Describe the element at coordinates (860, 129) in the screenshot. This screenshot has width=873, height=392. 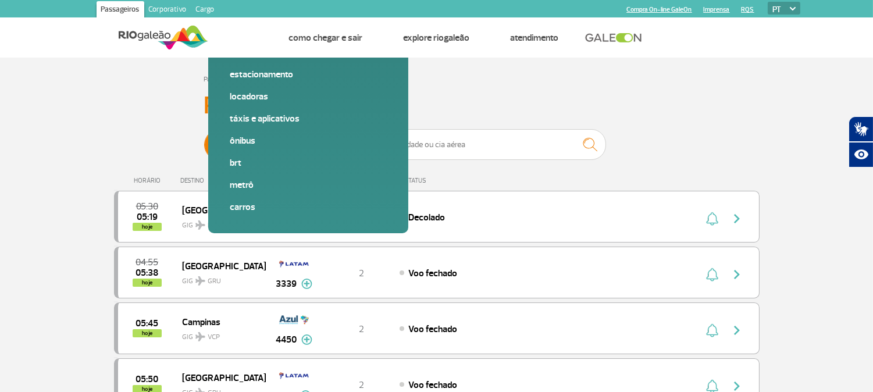
I see `button: Abrir tradutor de língua de sinais.` at that location.